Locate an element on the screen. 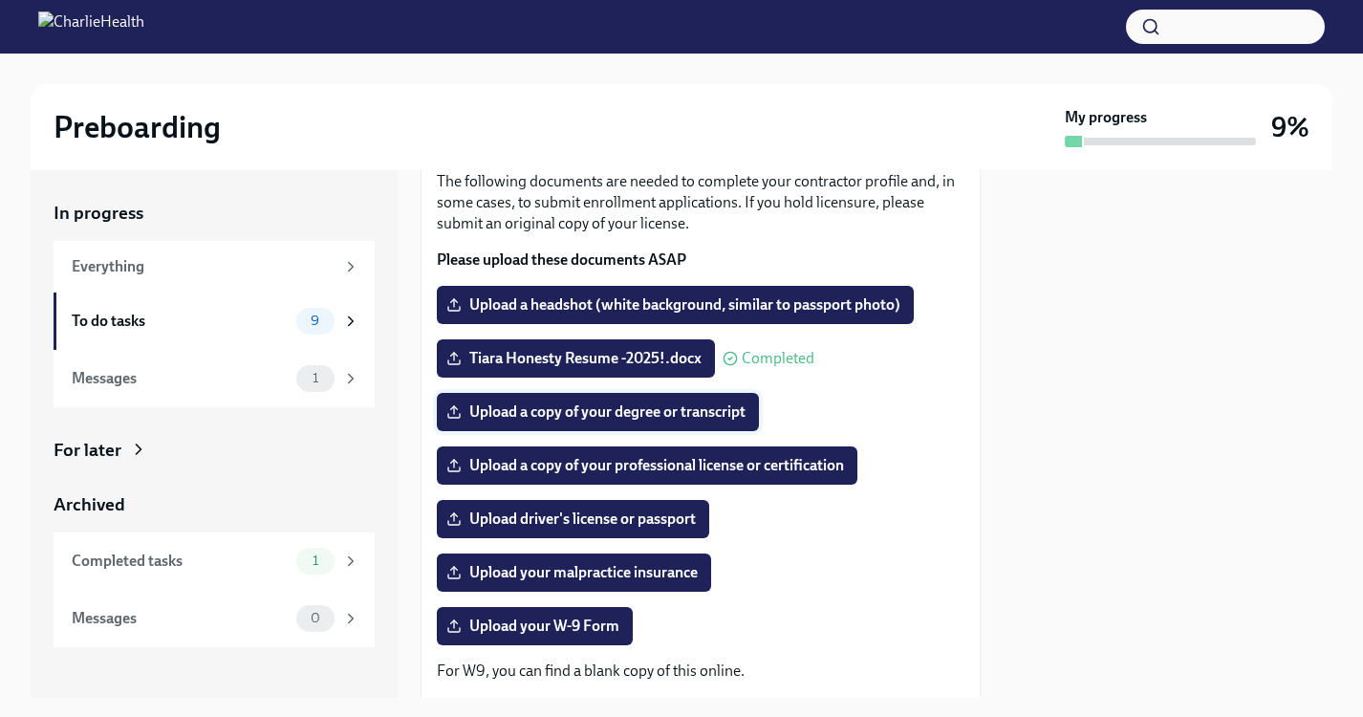 This screenshot has width=1363, height=717. label: Upload your W-9 Form is located at coordinates (534, 626).